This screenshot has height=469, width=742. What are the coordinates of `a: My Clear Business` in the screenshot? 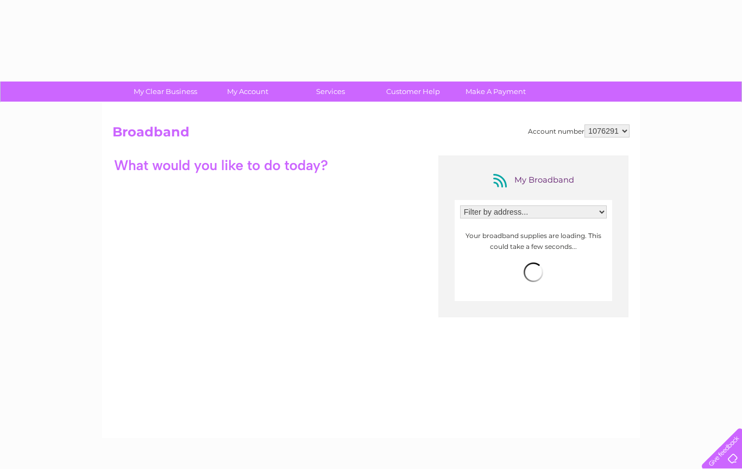 It's located at (165, 91).